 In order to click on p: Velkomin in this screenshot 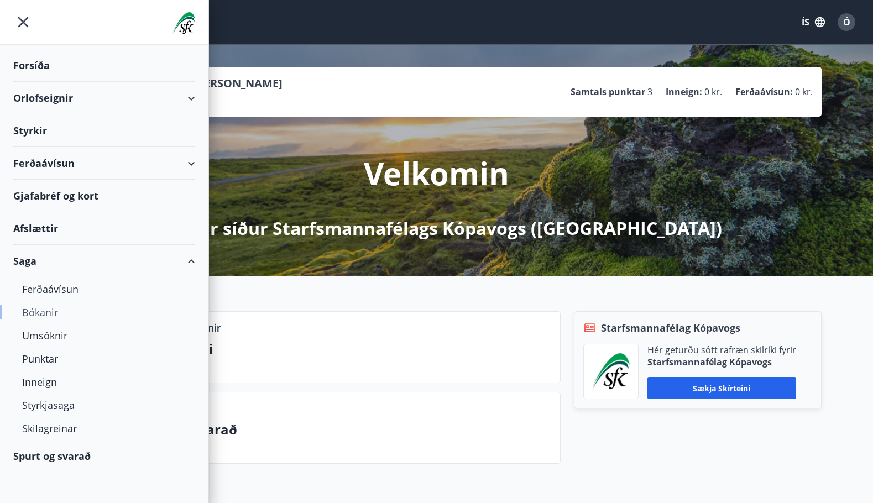, I will do `click(436, 173)`.